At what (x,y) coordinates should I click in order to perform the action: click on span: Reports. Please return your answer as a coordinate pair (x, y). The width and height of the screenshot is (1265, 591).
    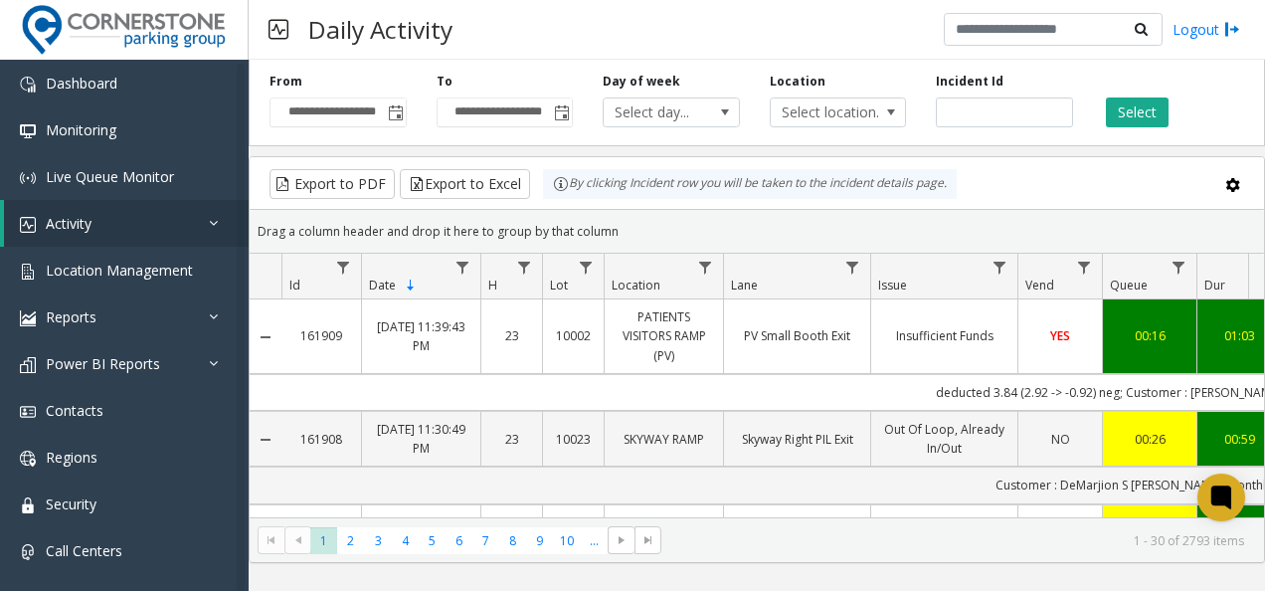
    Looking at the image, I should click on (71, 316).